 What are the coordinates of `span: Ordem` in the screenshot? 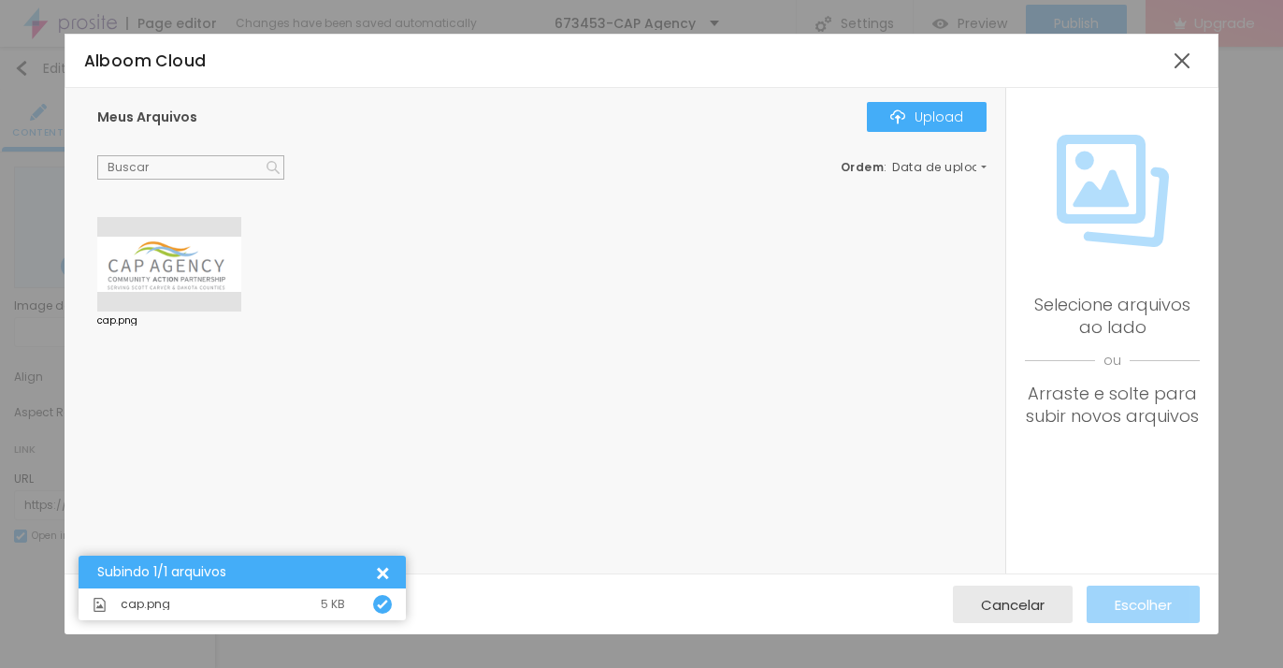 It's located at (862, 166).